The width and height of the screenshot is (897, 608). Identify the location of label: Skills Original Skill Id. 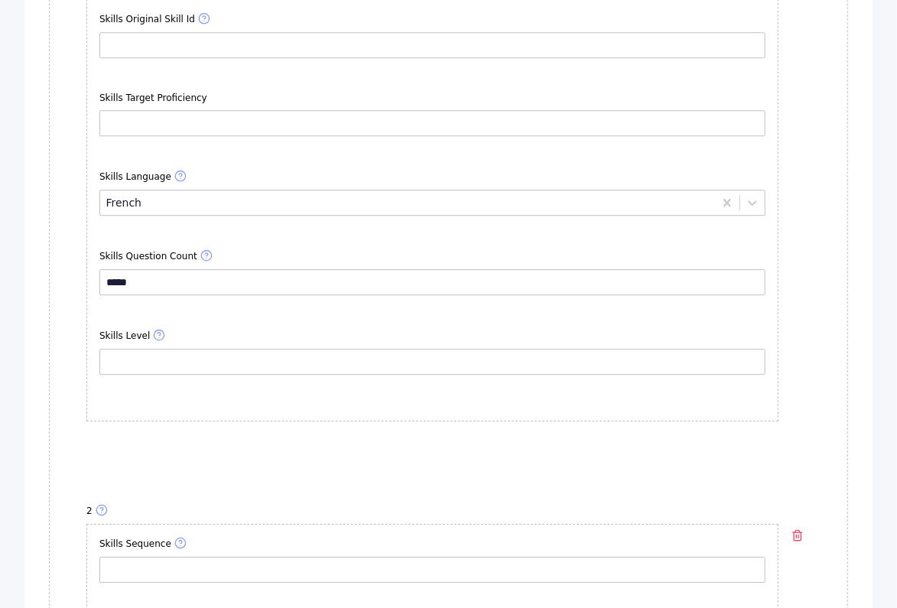
(432, 19).